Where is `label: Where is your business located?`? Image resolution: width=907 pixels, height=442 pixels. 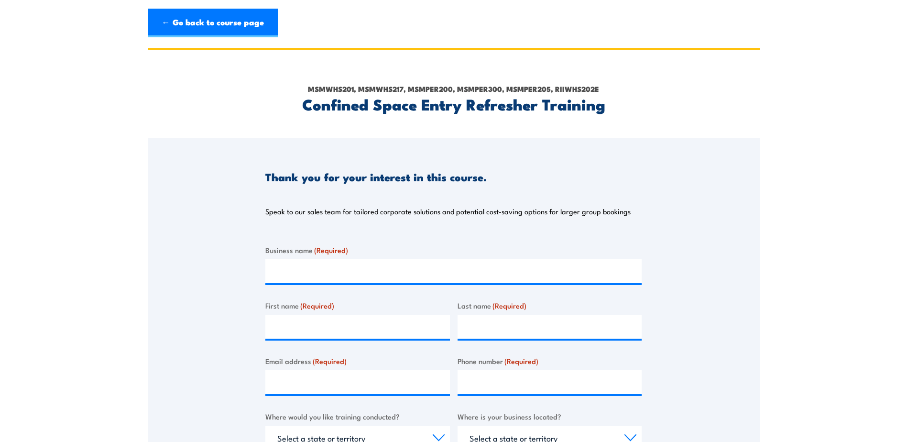 label: Where is your business located? is located at coordinates (550, 416).